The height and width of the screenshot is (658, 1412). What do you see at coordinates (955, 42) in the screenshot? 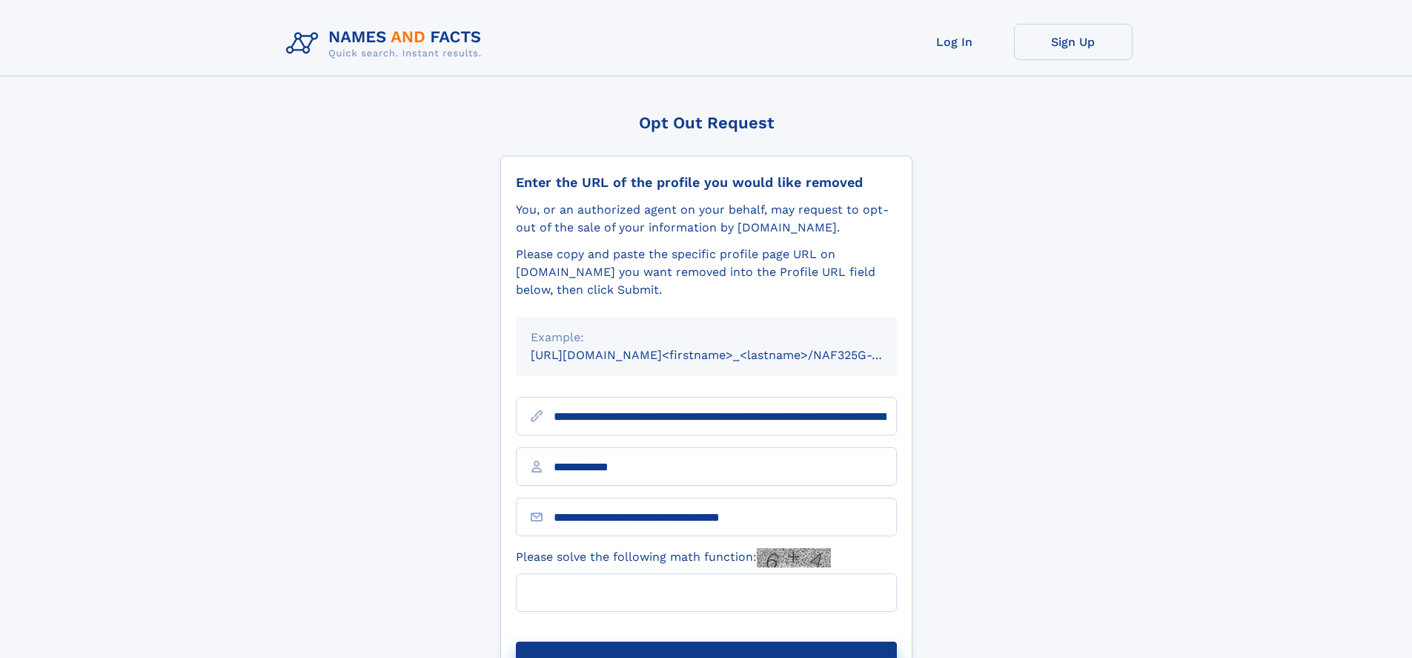
I see `a: Log In` at bounding box center [955, 42].